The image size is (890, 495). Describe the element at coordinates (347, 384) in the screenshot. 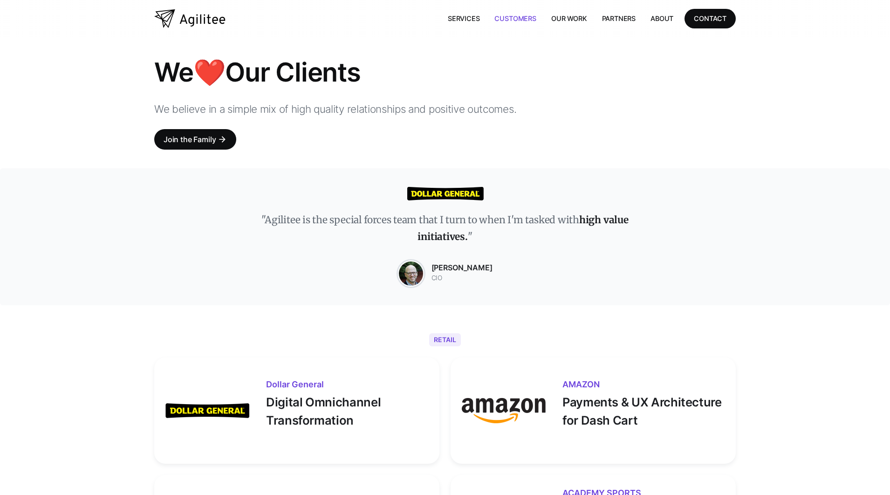

I see `h3: Dollar General` at that location.